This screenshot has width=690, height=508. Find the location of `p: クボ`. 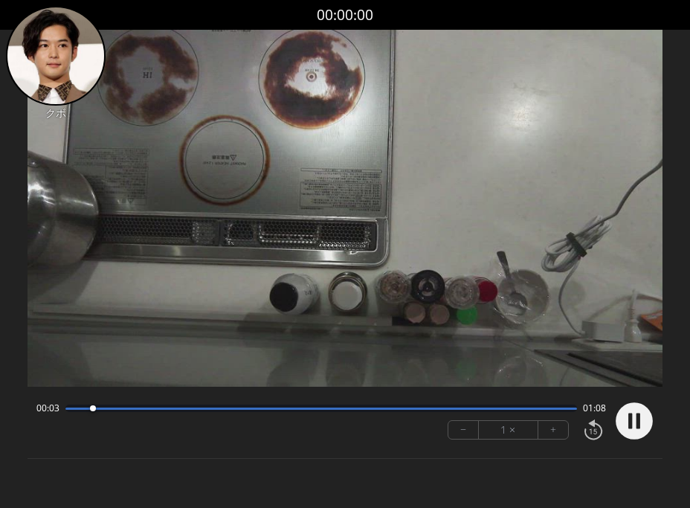

p: クボ is located at coordinates (56, 113).